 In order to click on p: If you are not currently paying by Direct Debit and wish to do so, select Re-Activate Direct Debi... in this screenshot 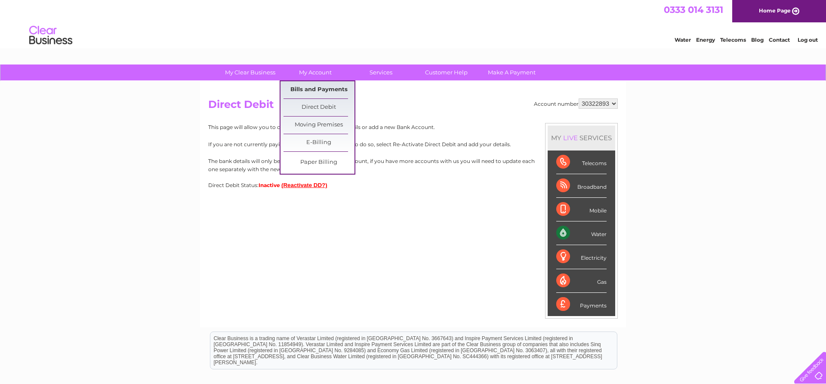, I will do `click(413, 144)`.